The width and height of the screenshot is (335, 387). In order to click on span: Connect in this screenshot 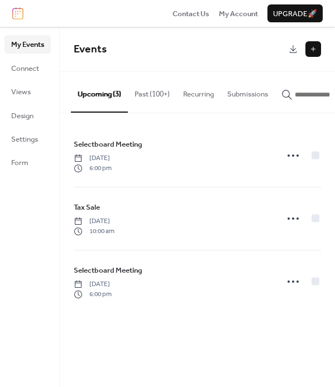, I will do `click(25, 69)`.